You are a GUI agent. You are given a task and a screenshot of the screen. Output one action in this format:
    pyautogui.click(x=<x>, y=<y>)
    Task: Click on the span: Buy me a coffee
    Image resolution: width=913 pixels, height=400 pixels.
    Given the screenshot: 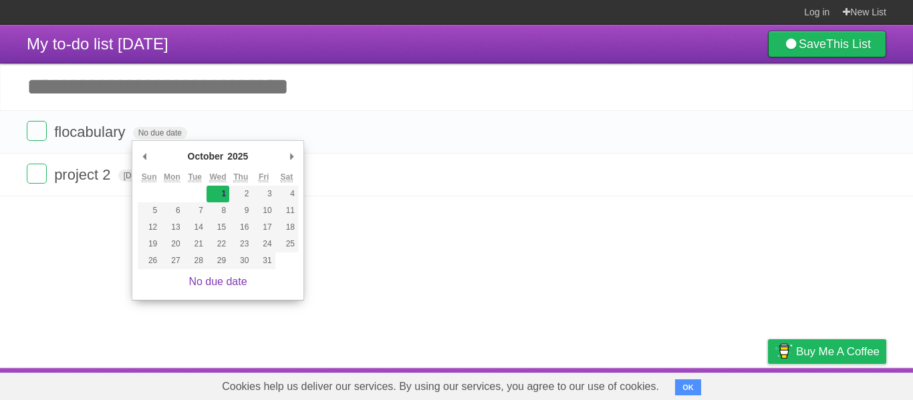 What is the action you would take?
    pyautogui.click(x=837, y=351)
    